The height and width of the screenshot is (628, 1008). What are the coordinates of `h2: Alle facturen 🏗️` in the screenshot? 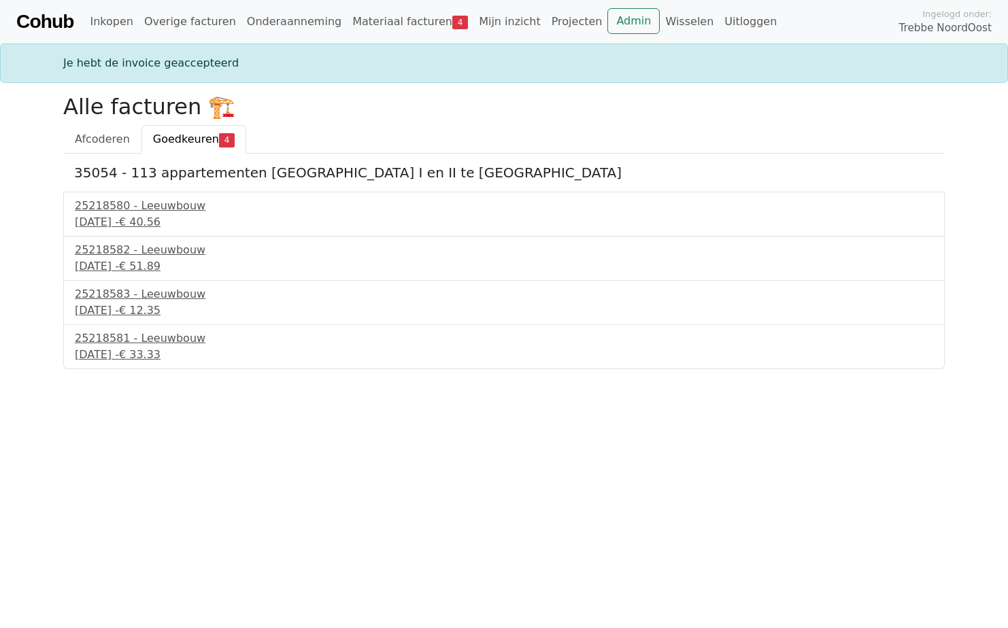 It's located at (504, 107).